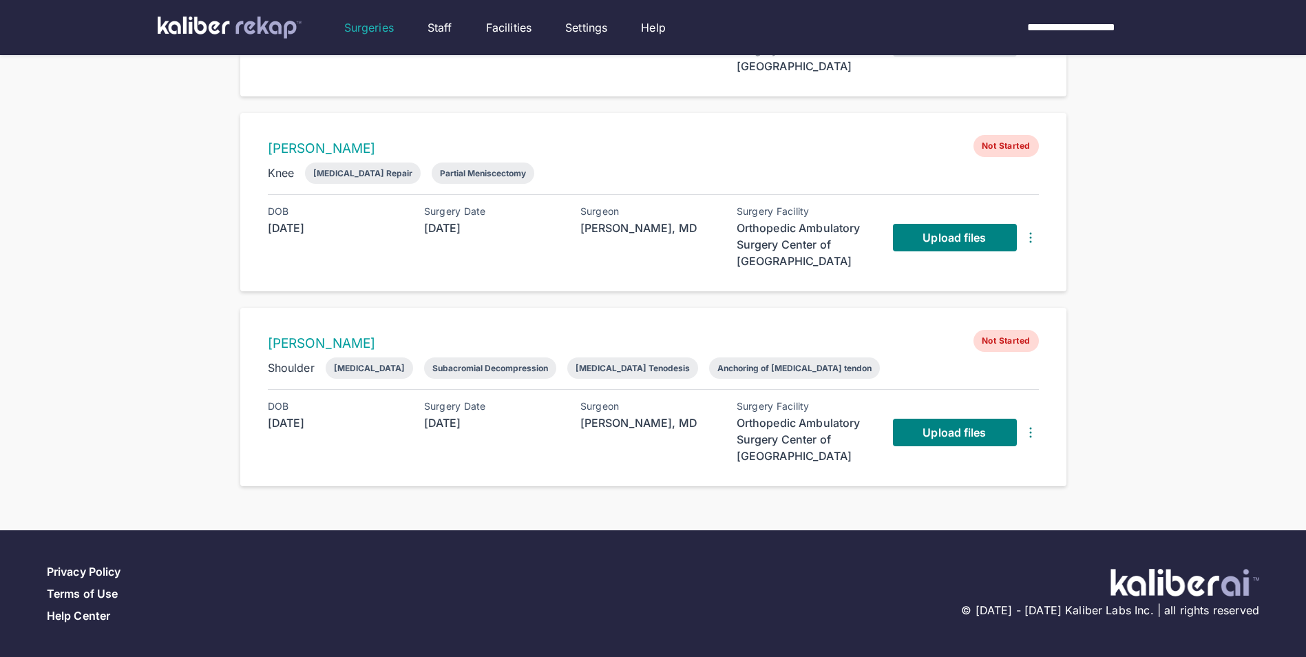  I want to click on div: Surgeries, so click(369, 28).